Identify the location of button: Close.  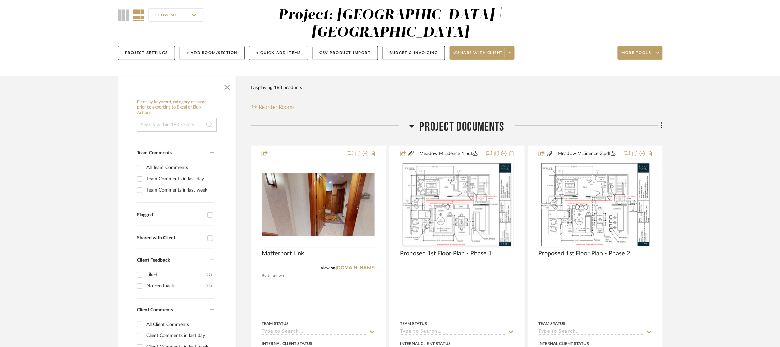
(227, 86).